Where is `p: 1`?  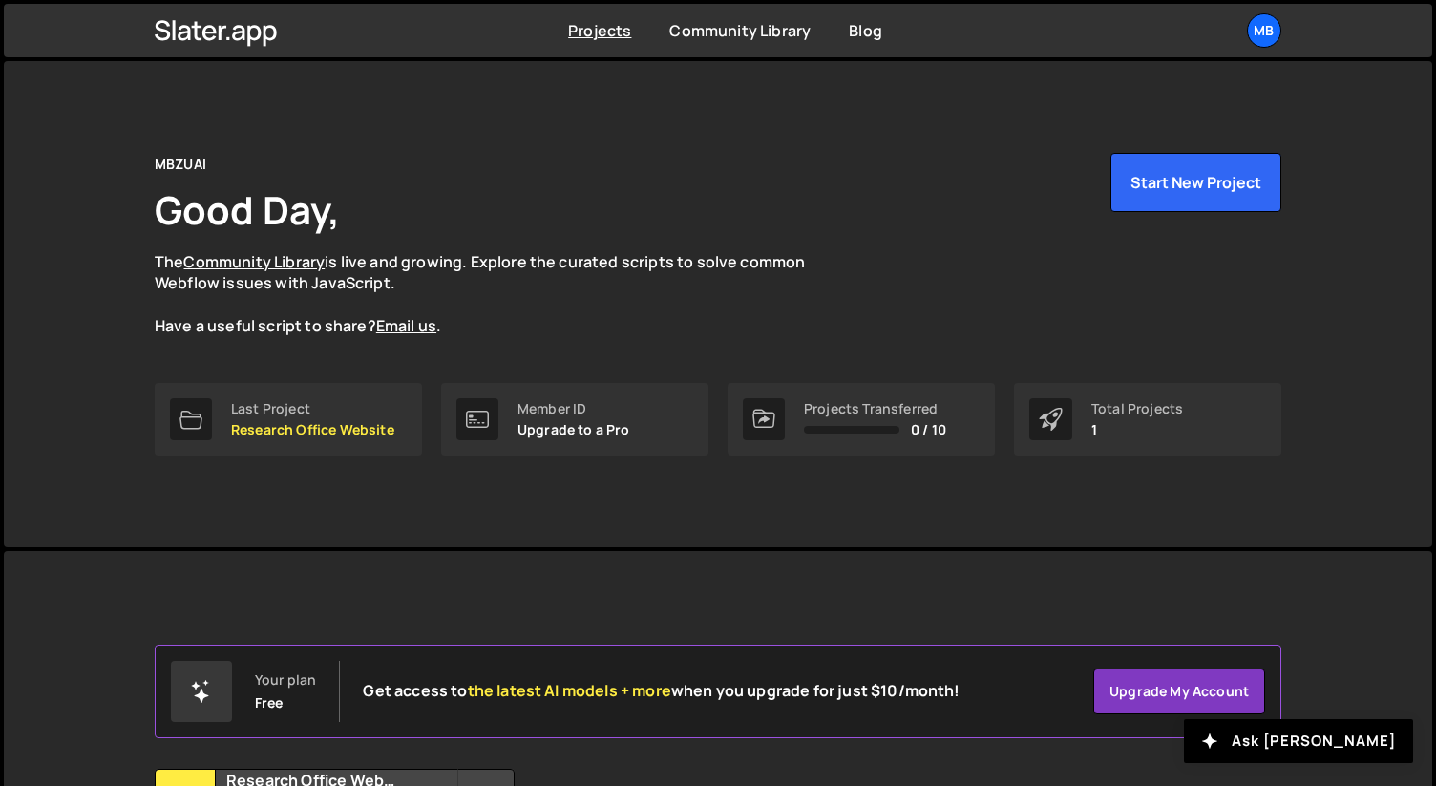 p: 1 is located at coordinates (1137, 430).